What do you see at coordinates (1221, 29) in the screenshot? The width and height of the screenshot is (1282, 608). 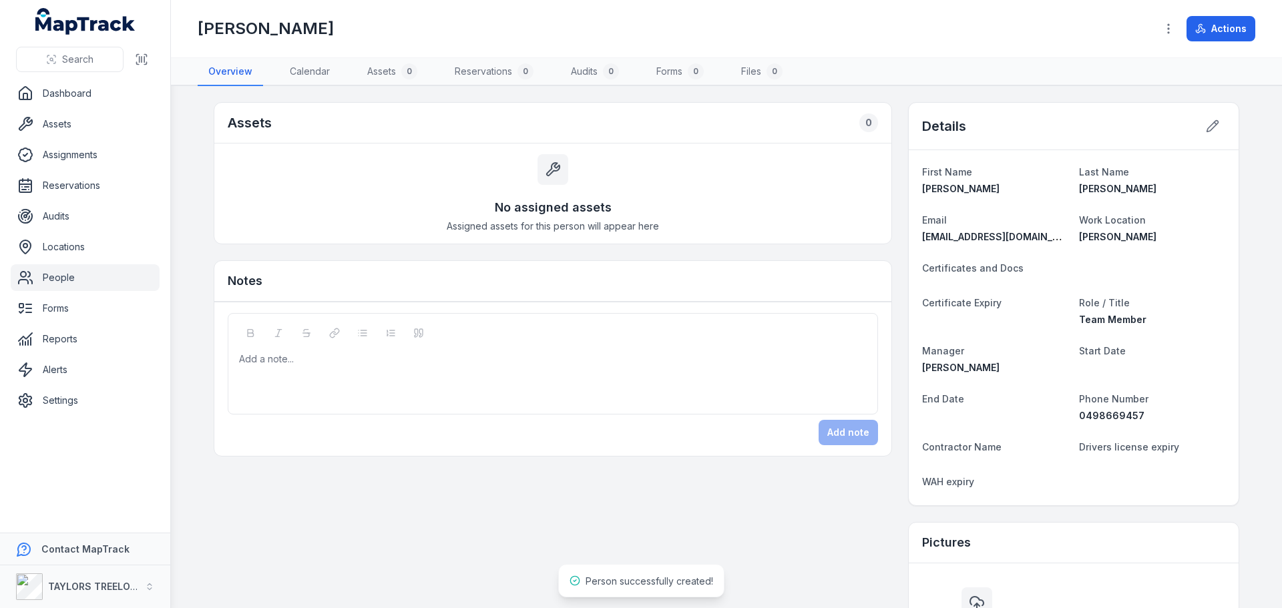 I see `button: Actions` at bounding box center [1221, 29].